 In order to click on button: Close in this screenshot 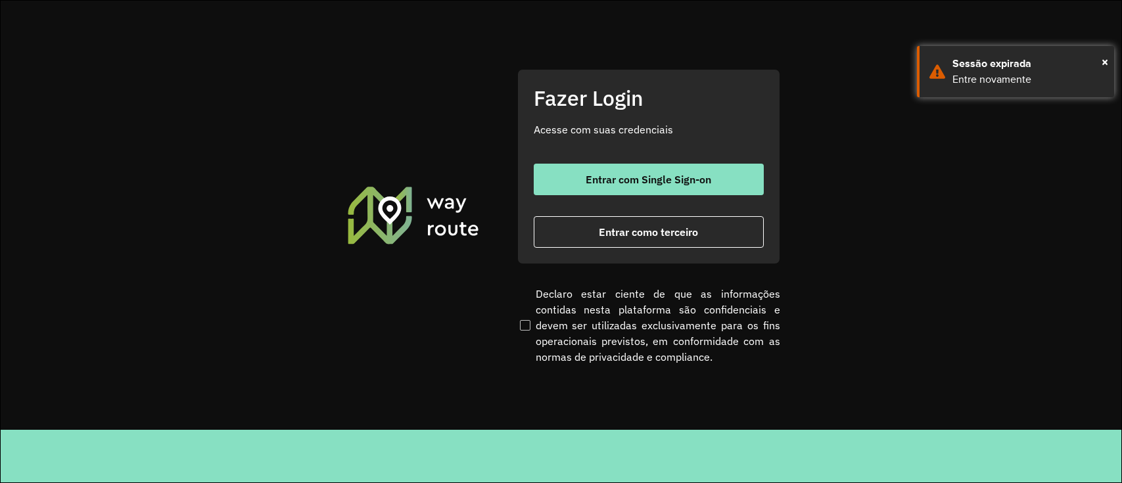, I will do `click(1105, 62)`.